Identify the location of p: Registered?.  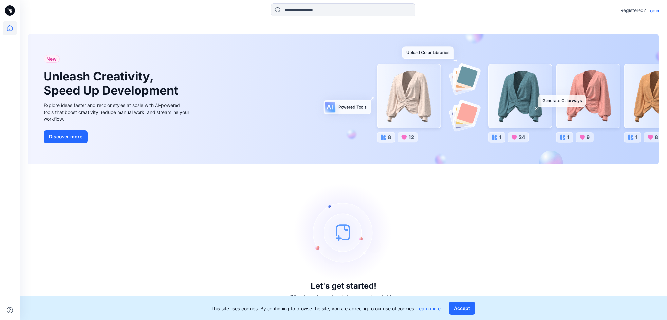
(634, 10).